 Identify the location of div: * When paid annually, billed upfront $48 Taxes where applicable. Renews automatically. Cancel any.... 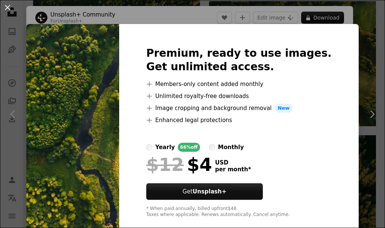
(239, 212).